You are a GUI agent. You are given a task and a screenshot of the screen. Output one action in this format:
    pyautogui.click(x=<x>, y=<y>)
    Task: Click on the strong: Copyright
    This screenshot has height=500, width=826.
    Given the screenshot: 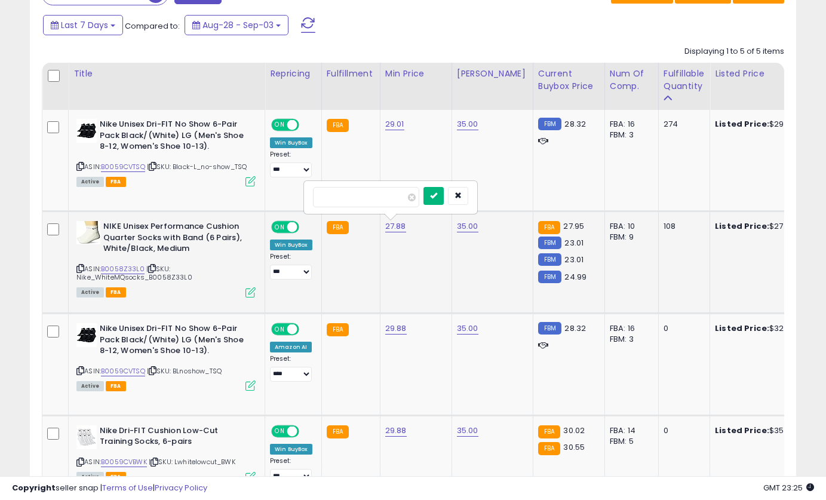 What is the action you would take?
    pyautogui.click(x=33, y=487)
    